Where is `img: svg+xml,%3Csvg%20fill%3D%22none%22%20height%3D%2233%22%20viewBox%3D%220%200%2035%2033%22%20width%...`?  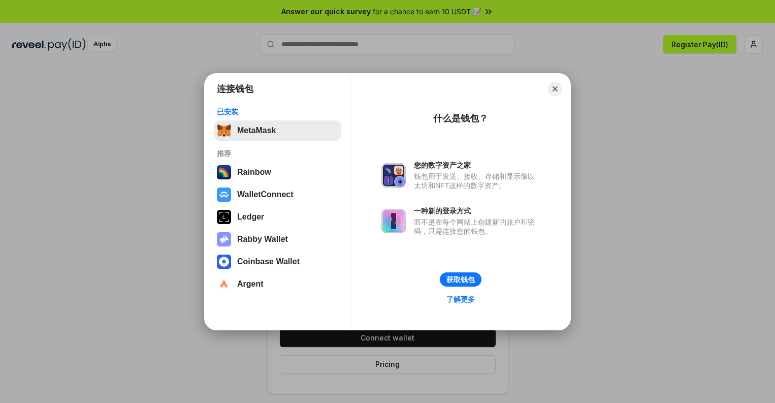
img: svg+xml,%3Csvg%20fill%3D%22none%22%20height%3D%2233%22%20viewBox%3D%220%200%2035%2033%22%20width%... is located at coordinates (224, 131).